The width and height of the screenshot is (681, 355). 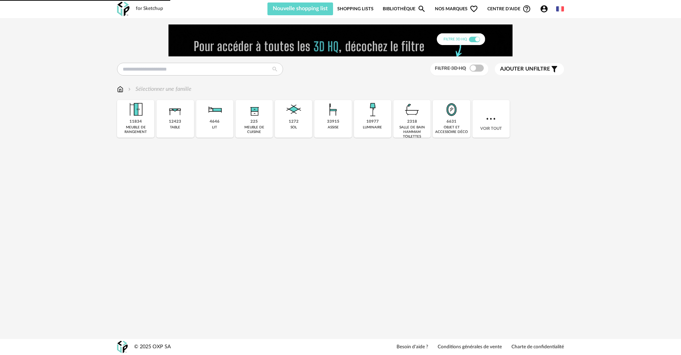 What do you see at coordinates (560, 9) in the screenshot?
I see `img: fr` at bounding box center [560, 9].